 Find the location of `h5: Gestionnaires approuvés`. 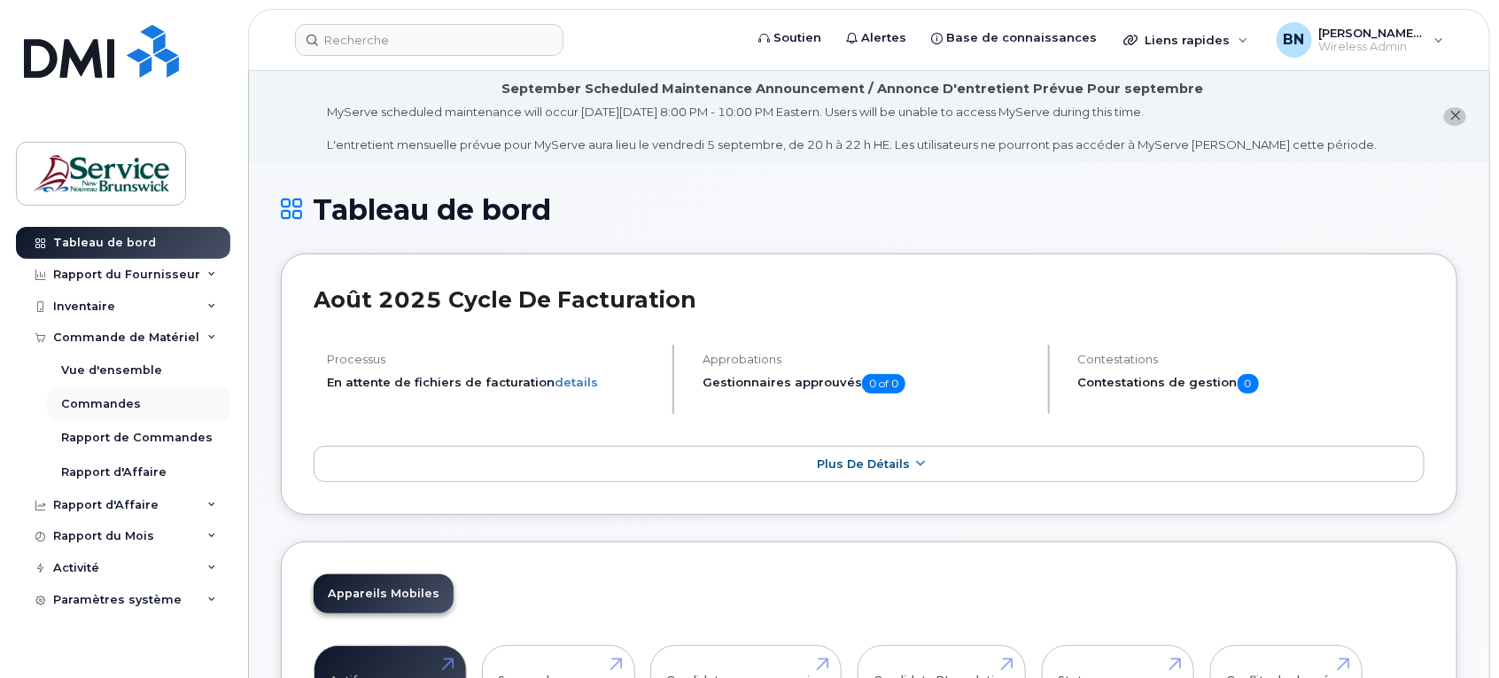

h5: Gestionnaires approuvés is located at coordinates (867, 384).